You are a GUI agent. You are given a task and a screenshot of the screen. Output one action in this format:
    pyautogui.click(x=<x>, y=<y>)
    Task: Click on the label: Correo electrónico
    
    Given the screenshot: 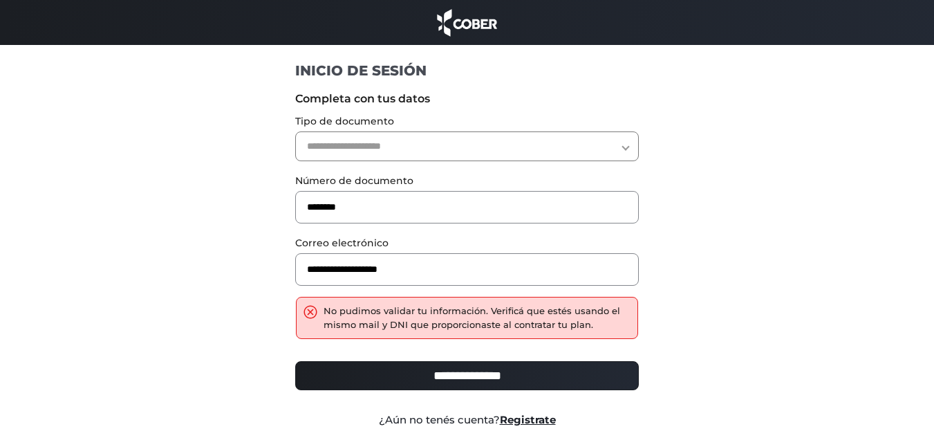 What is the action you would take?
    pyautogui.click(x=467, y=243)
    